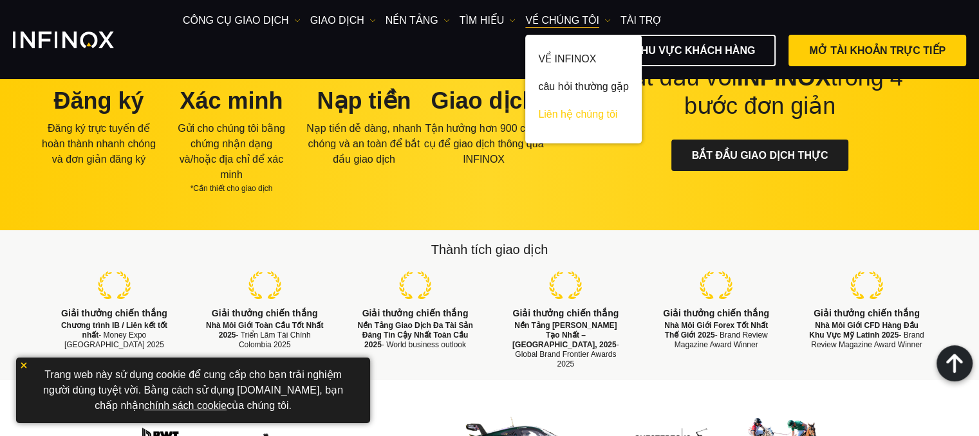  I want to click on strong: Nhà Môi Giới Forex Tốt Nhất Thế Giới 2025, so click(716, 330).